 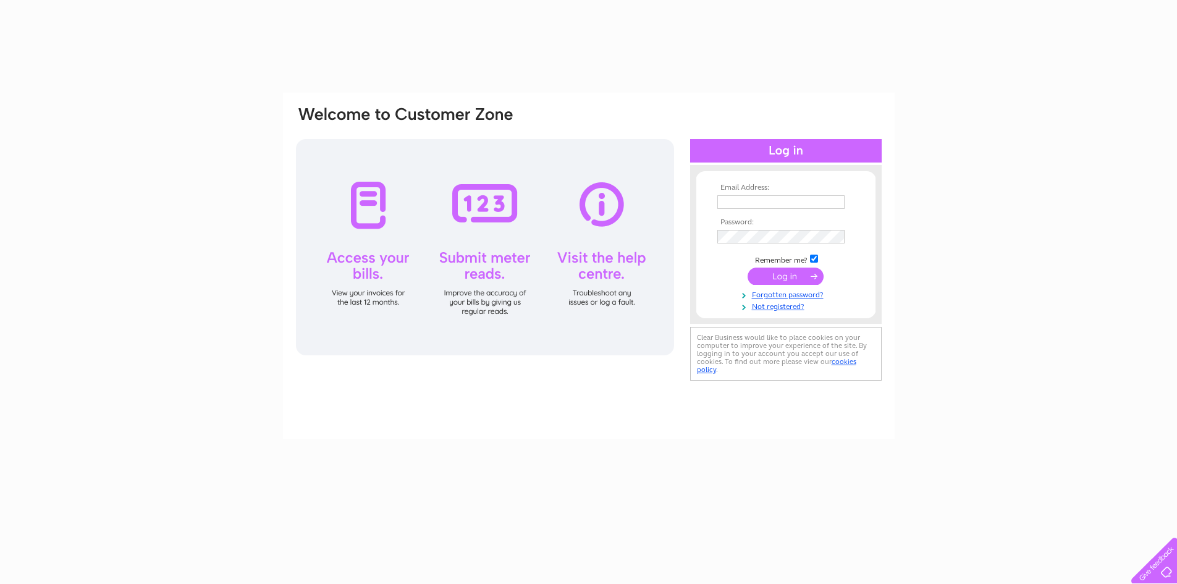 What do you see at coordinates (786, 259) in the screenshot?
I see `td: Remember me?` at bounding box center [786, 259].